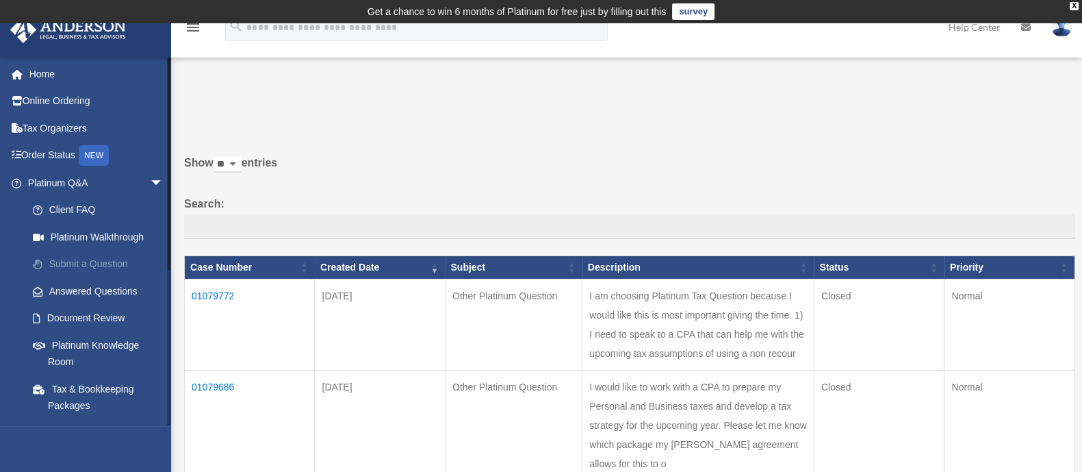 The image size is (1082, 472). What do you see at coordinates (97, 74) in the screenshot?
I see `a: Home` at bounding box center [97, 74].